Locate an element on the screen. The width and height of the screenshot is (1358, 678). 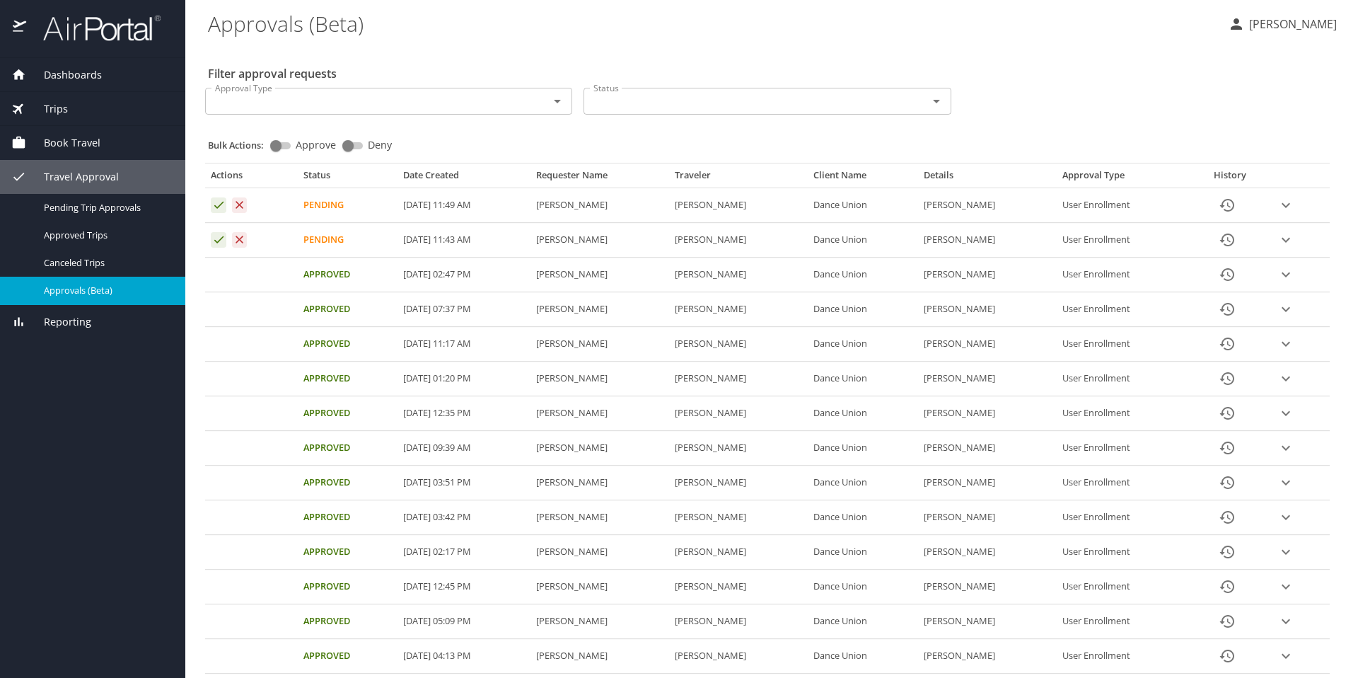
span: Deny is located at coordinates (380, 145).